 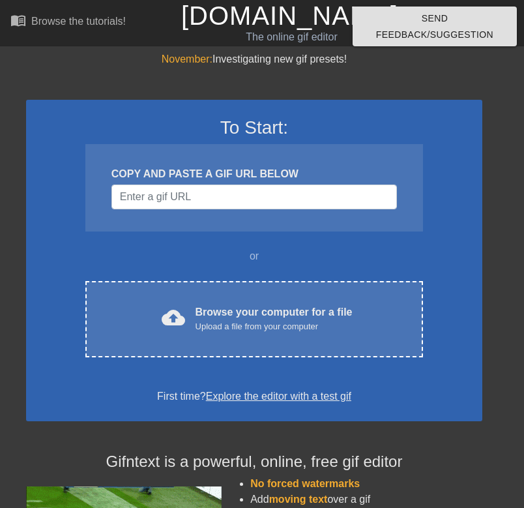 What do you see at coordinates (18, 20) in the screenshot?
I see `span: menu_book` at bounding box center [18, 20].